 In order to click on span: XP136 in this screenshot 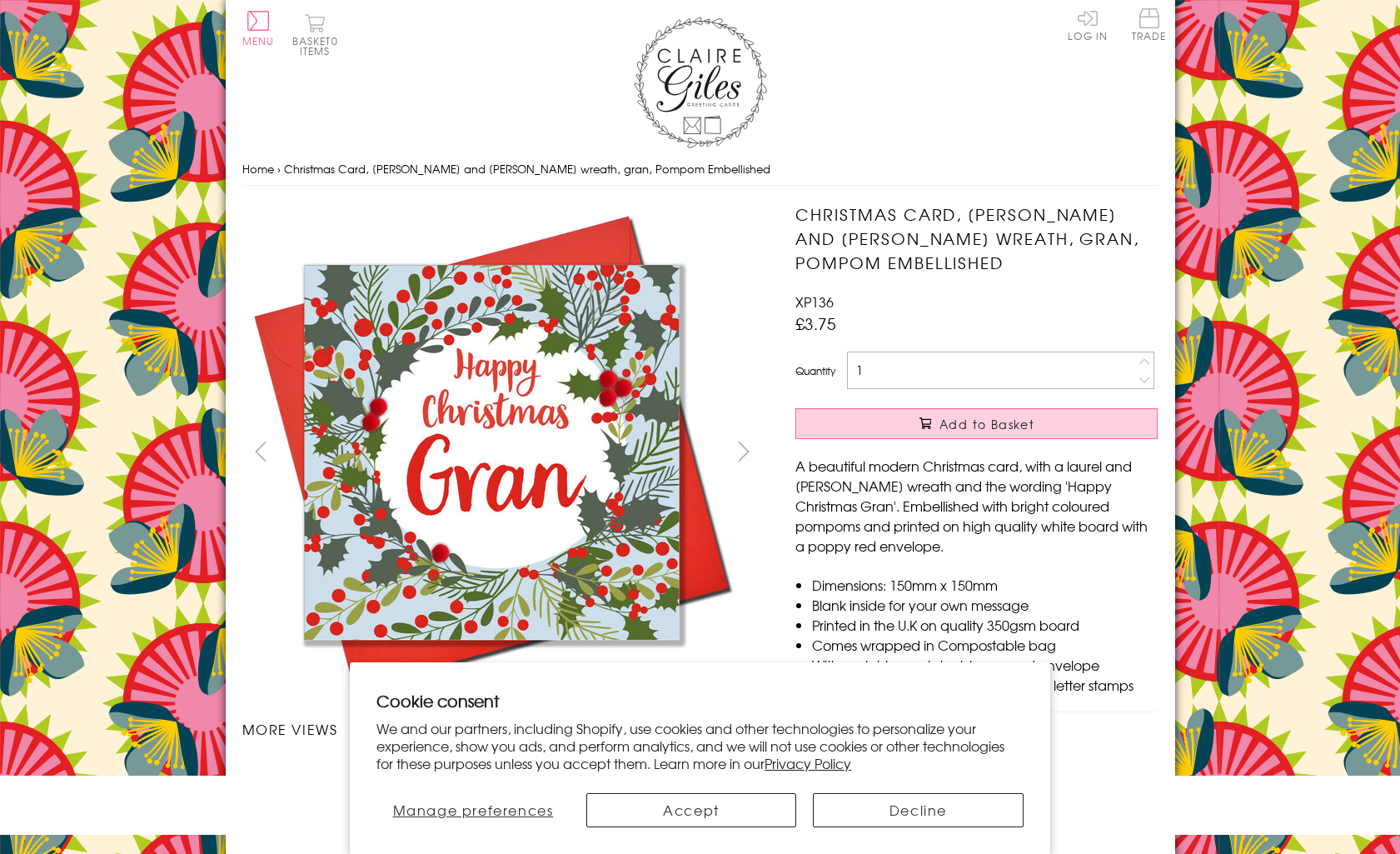, I will do `click(815, 302)`.